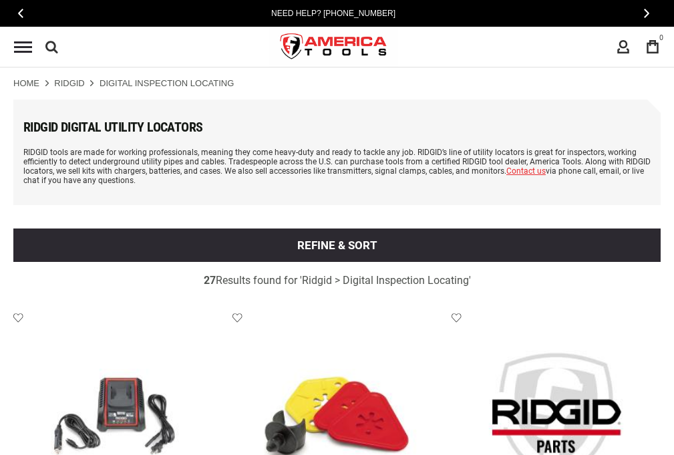 Image resolution: width=674 pixels, height=455 pixels. I want to click on div: Results found for ' ', so click(337, 281).